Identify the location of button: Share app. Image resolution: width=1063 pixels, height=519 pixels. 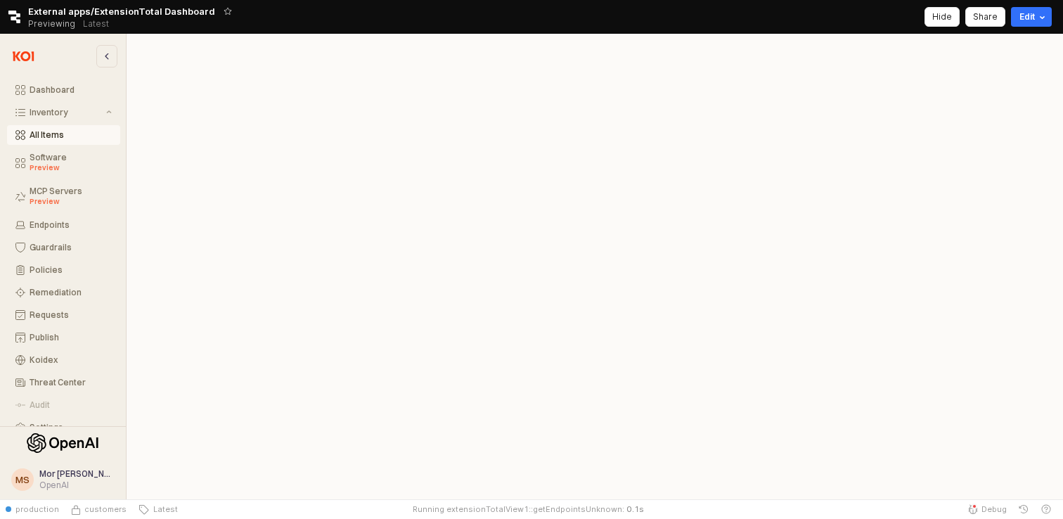
(985, 17).